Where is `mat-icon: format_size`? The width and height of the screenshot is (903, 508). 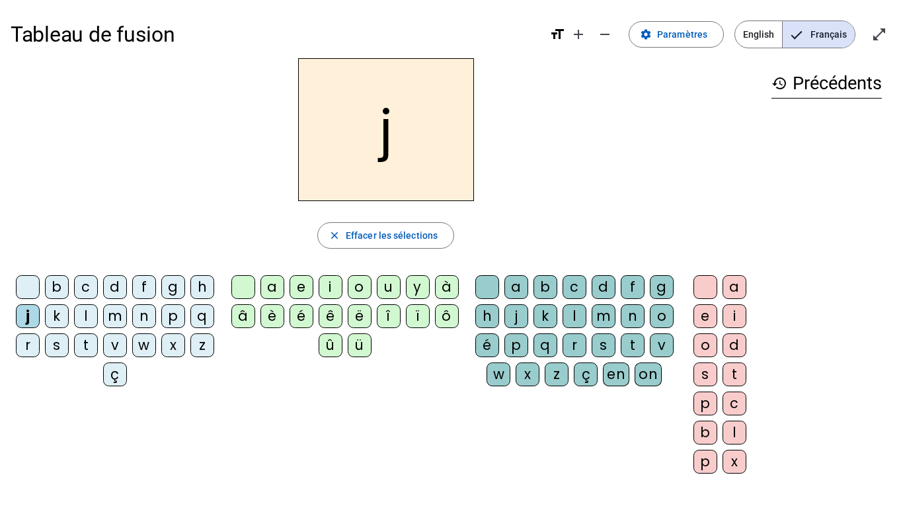
mat-icon: format_size is located at coordinates (557, 34).